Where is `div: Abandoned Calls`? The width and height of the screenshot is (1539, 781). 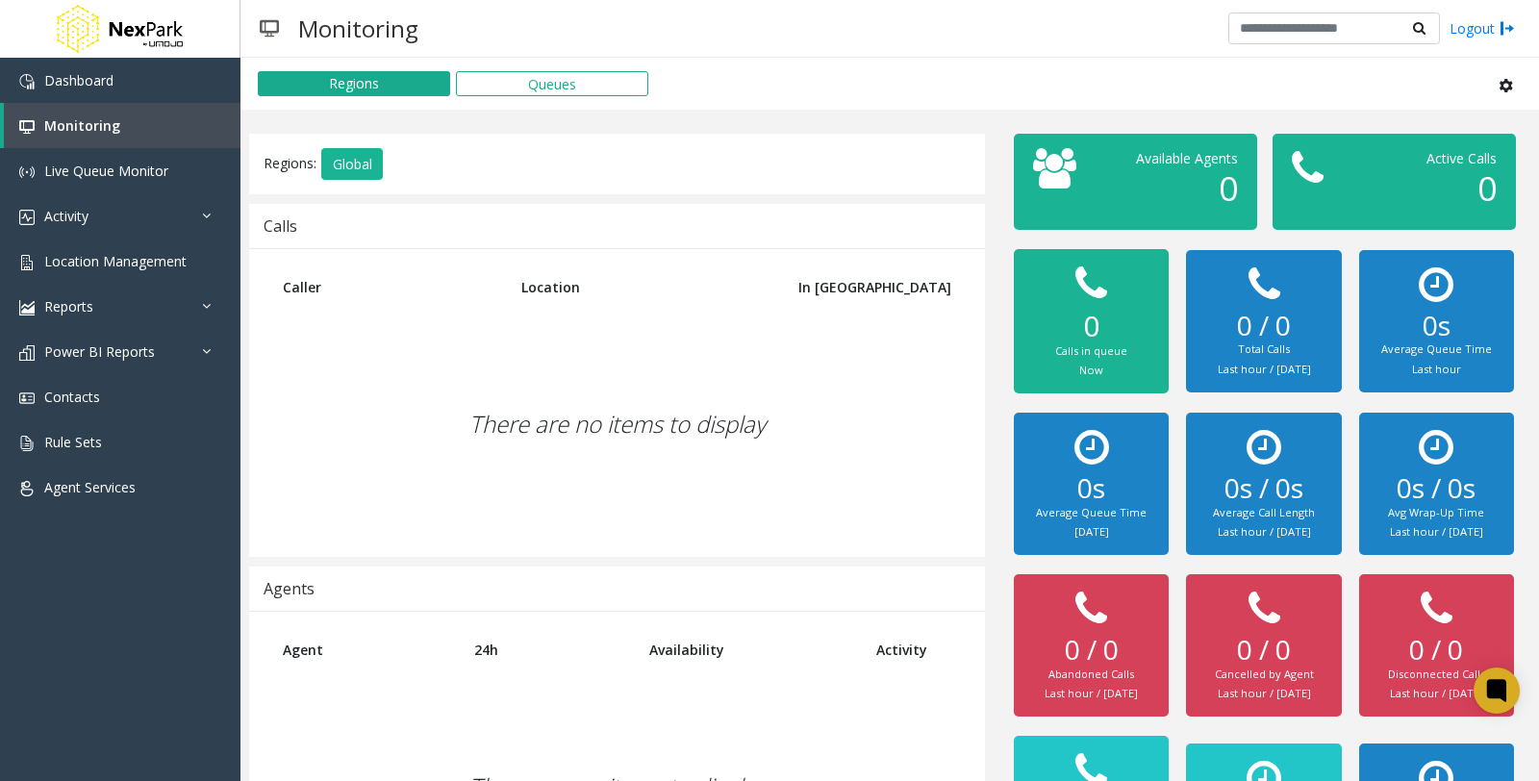
div: Abandoned Calls is located at coordinates (1091, 674).